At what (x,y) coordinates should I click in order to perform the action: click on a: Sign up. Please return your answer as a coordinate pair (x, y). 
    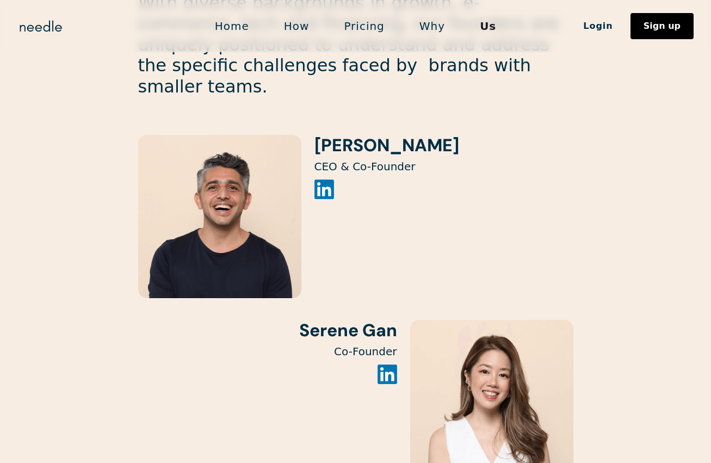
    Looking at the image, I should click on (662, 26).